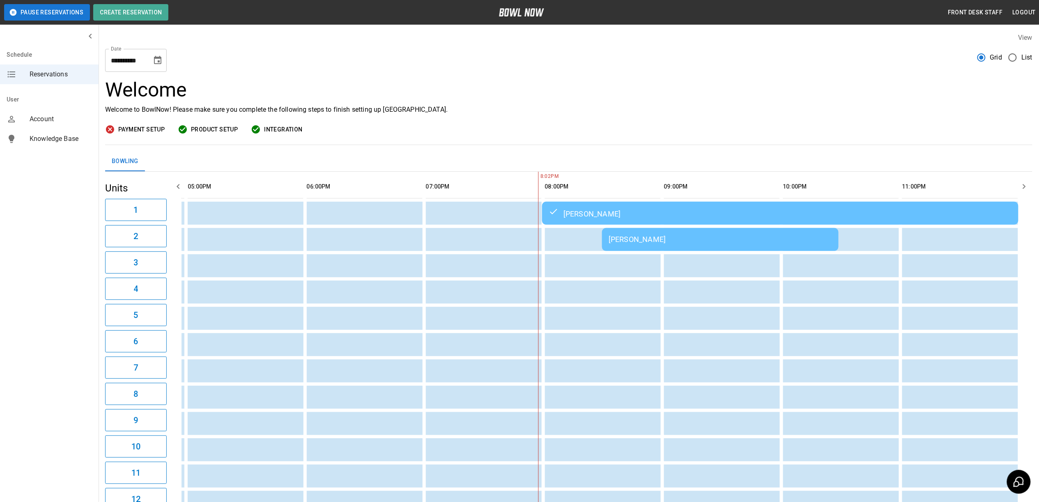  I want to click on button: Logout, so click(1024, 12).